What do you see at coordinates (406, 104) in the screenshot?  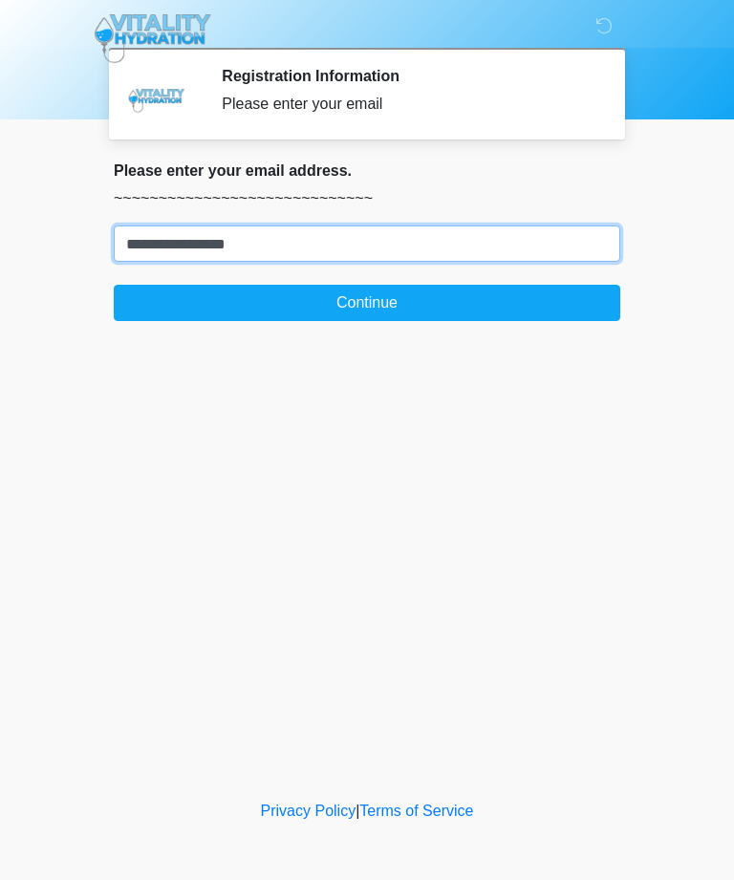 I see `div: Please enter your email` at bounding box center [406, 104].